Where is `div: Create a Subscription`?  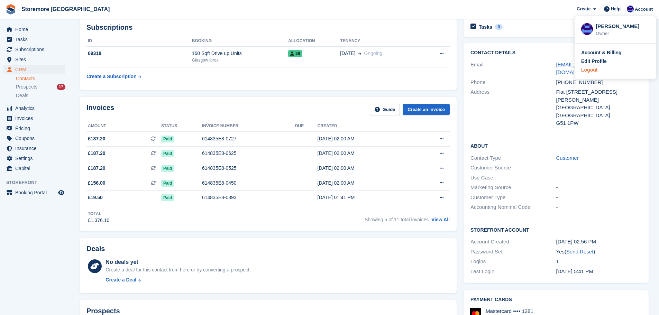 div: Create a Subscription is located at coordinates (111, 76).